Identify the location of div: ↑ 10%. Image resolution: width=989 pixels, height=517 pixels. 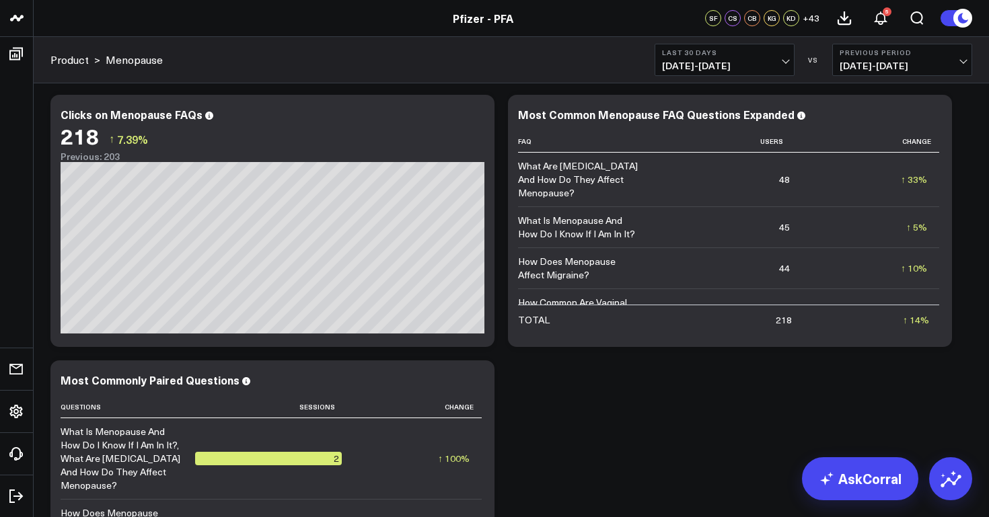
(914, 268).